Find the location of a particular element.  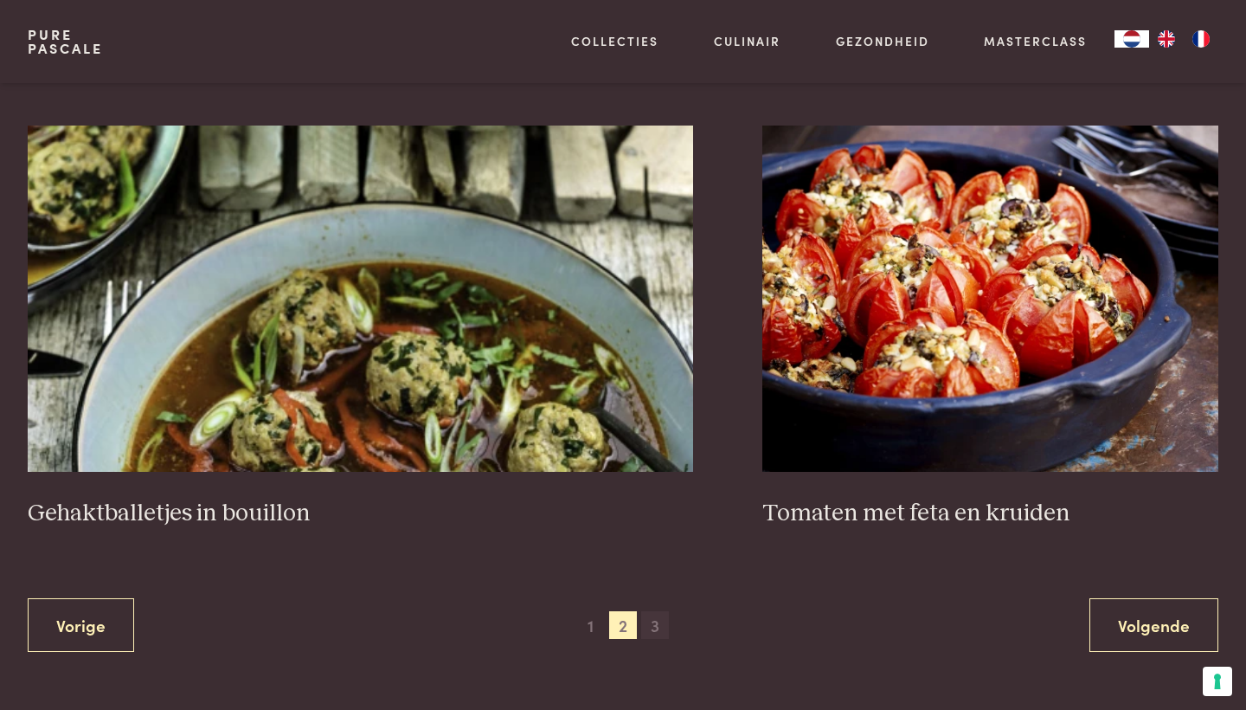

a: EN is located at coordinates (1166, 39).